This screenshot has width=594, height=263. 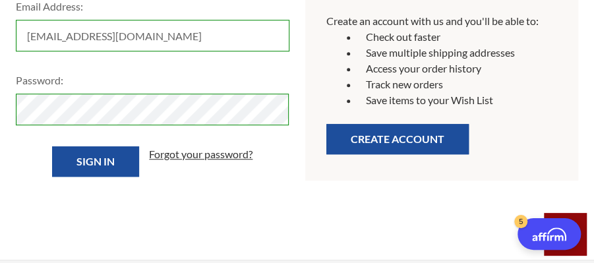 What do you see at coordinates (457, 53) in the screenshot?
I see `li: Save multiple shipping addresses` at bounding box center [457, 53].